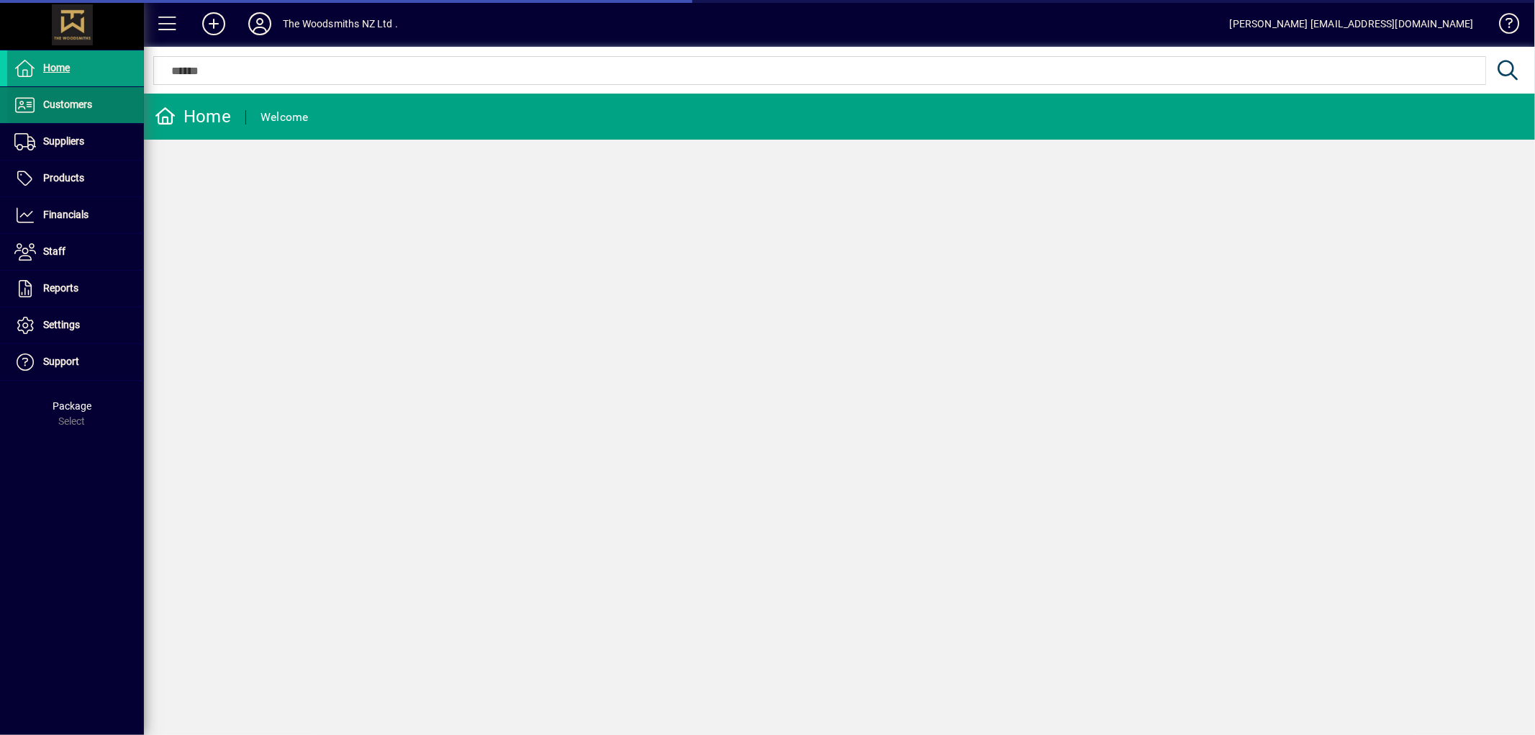  What do you see at coordinates (63, 178) in the screenshot?
I see `span: Products` at bounding box center [63, 178].